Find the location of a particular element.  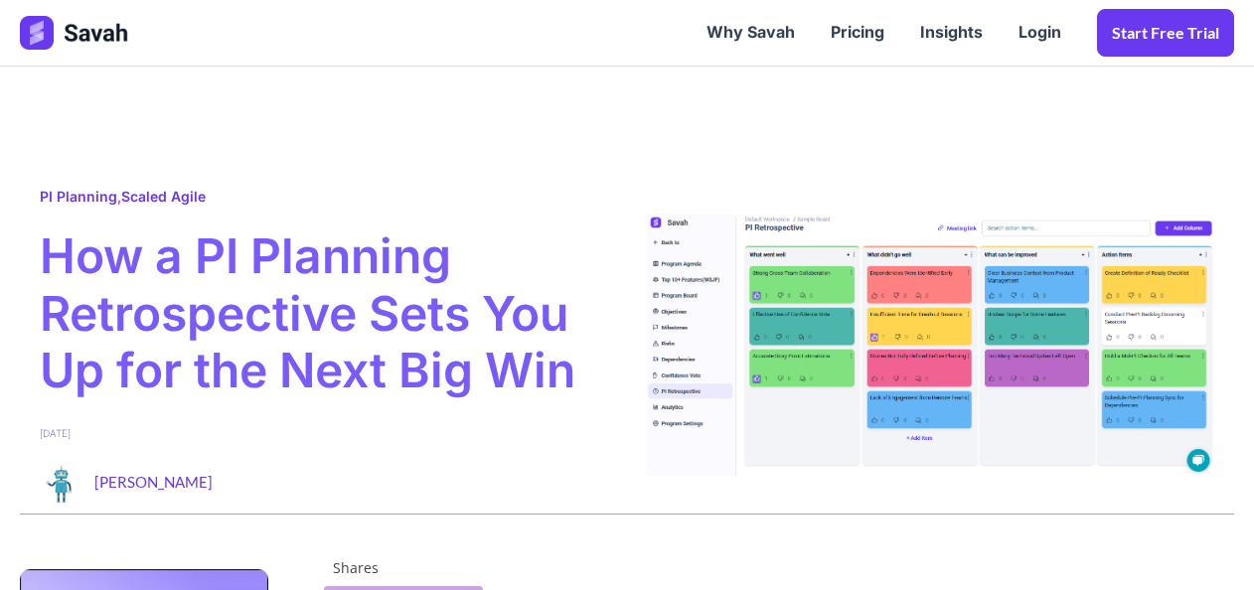

span: Shares is located at coordinates (356, 568).